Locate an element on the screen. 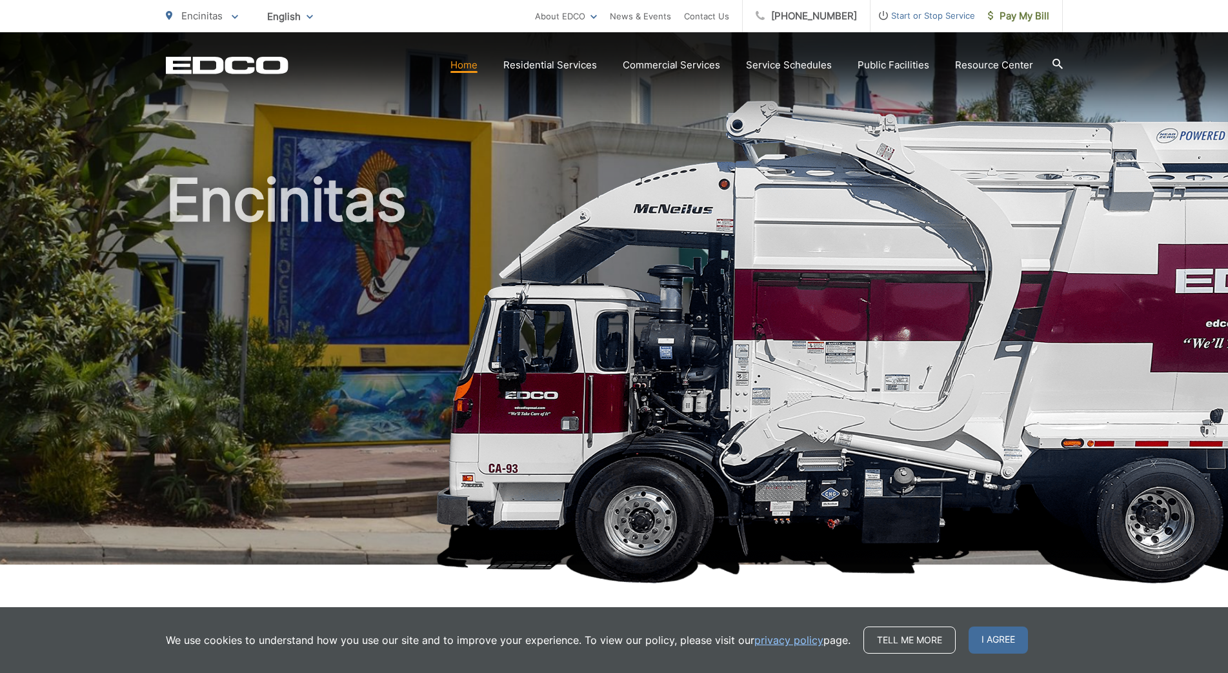 The height and width of the screenshot is (673, 1228). a: Contact Us is located at coordinates (707, 16).